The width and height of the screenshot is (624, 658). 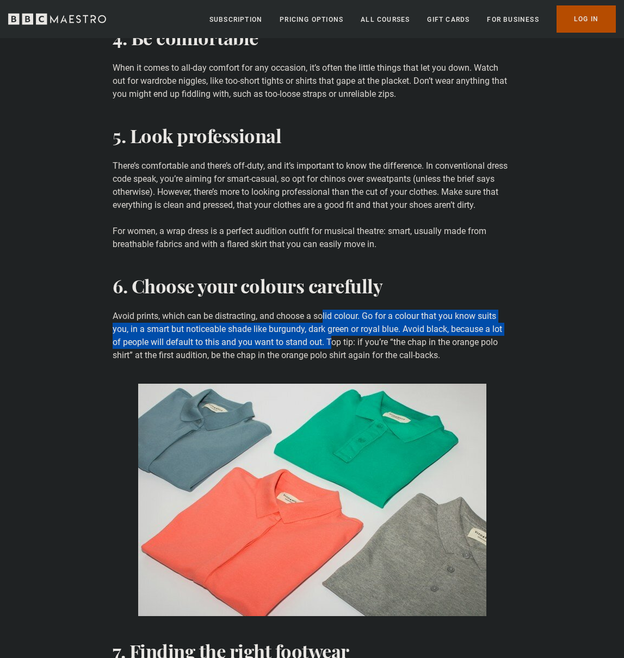 What do you see at coordinates (312, 336) in the screenshot?
I see `p: Avoid prints, which can be distracting, and choose a solid colour. Go for a colour that you know ...` at bounding box center [312, 336].